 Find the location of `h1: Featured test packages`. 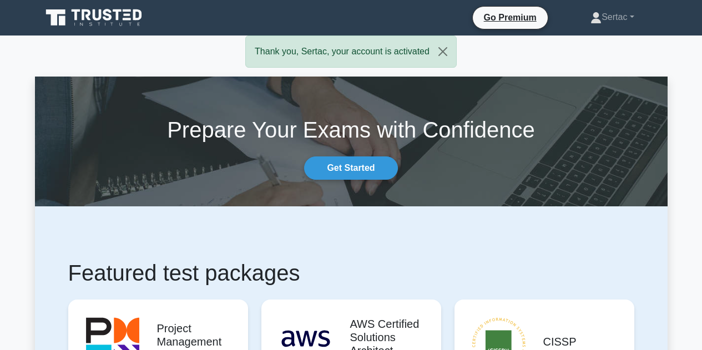

h1: Featured test packages is located at coordinates (351, 273).